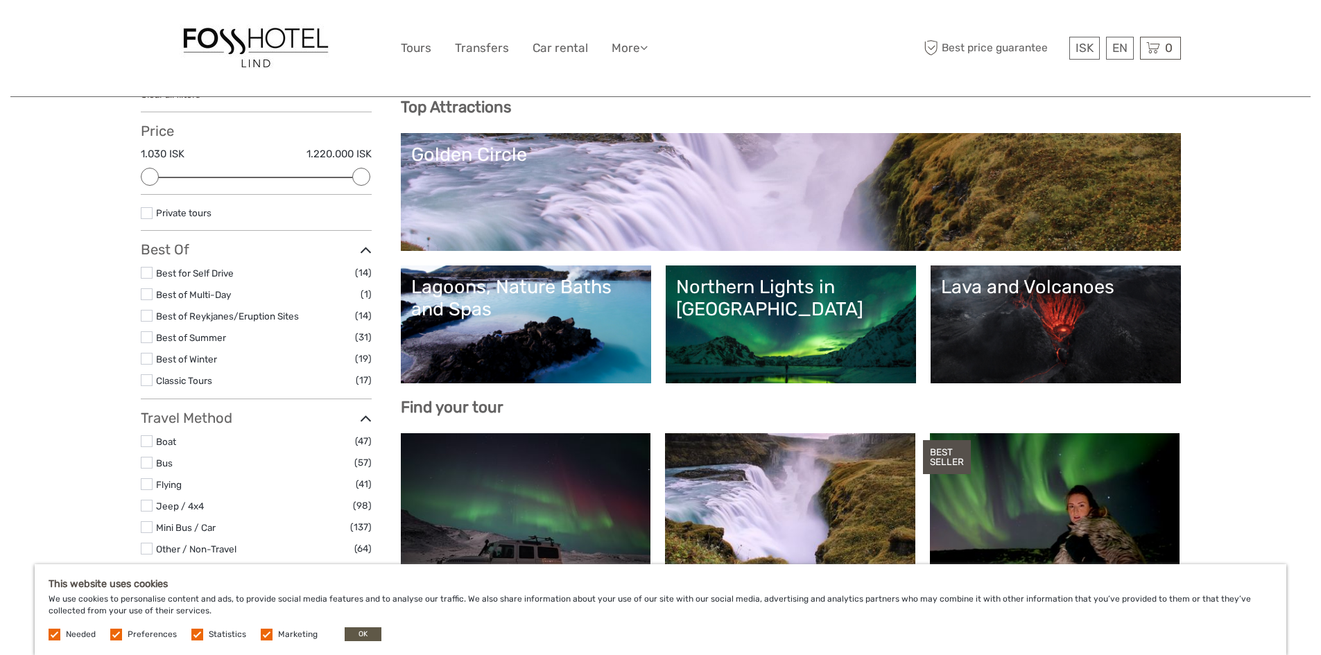  What do you see at coordinates (363, 380) in the screenshot?
I see `span: (17)` at bounding box center [363, 380].